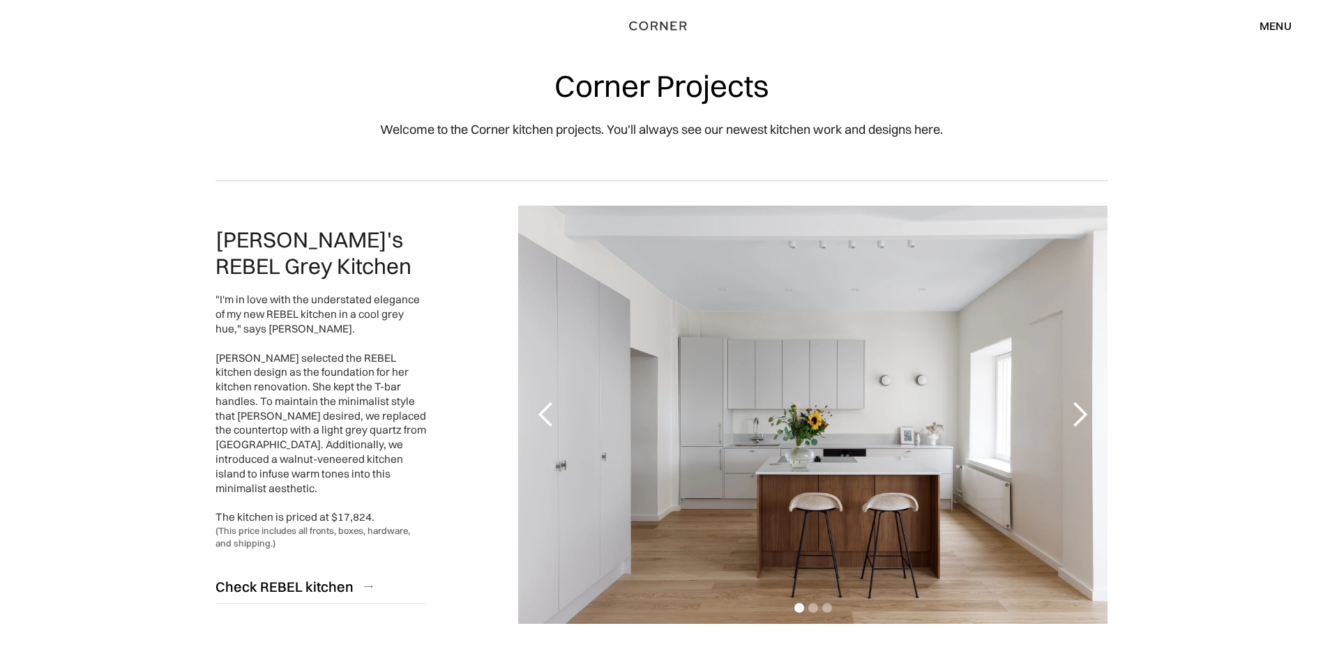  Describe the element at coordinates (321, 409) in the screenshot. I see `div: "I'm in love with the understated elegance of my new REBEL kitchen in a cool grey hue," says [PER...` at that location.